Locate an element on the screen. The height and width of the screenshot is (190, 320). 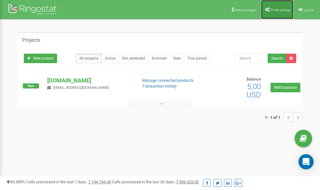
a: Refill balance is located at coordinates (286, 88).